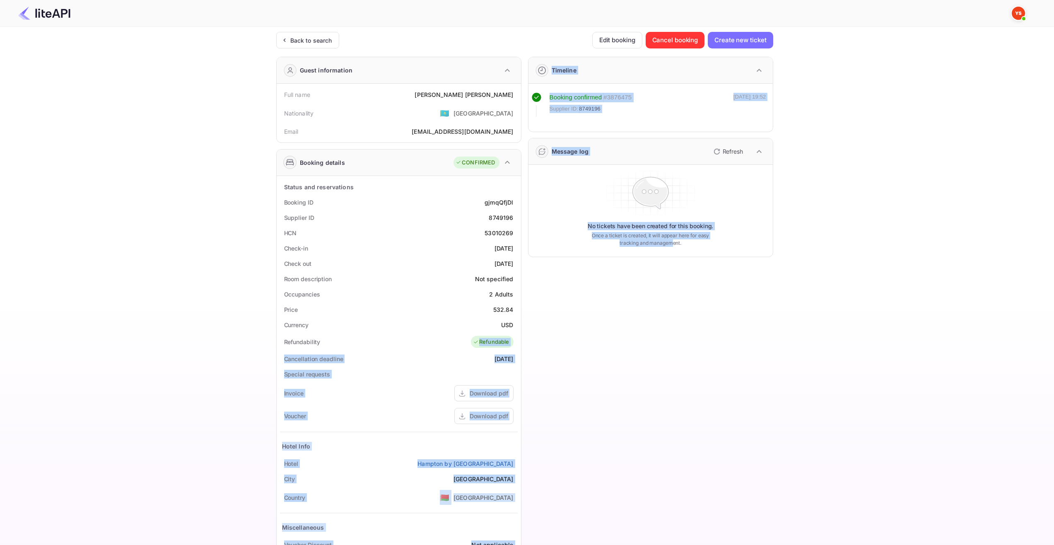 The image size is (1054, 545). I want to click on ya-tr-span: Check-in, so click(296, 248).